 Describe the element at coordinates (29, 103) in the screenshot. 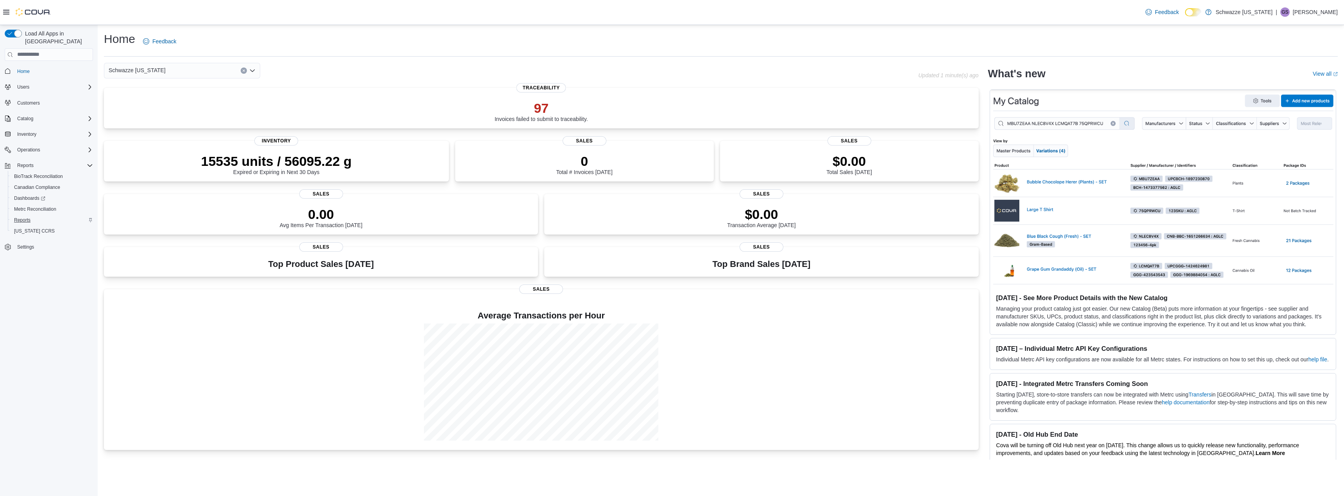

I see `span: Customers` at that location.